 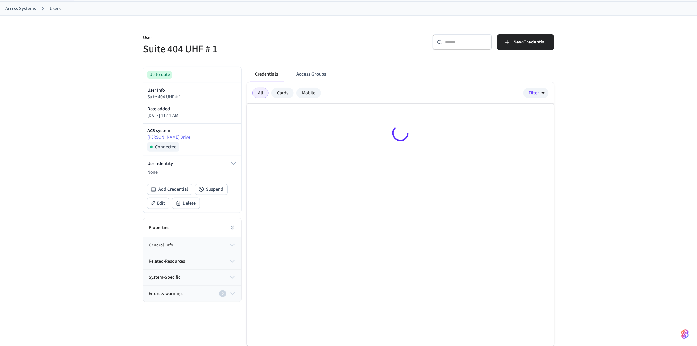 What do you see at coordinates (529, 42) in the screenshot?
I see `span: New Credential` at bounding box center [529, 42].